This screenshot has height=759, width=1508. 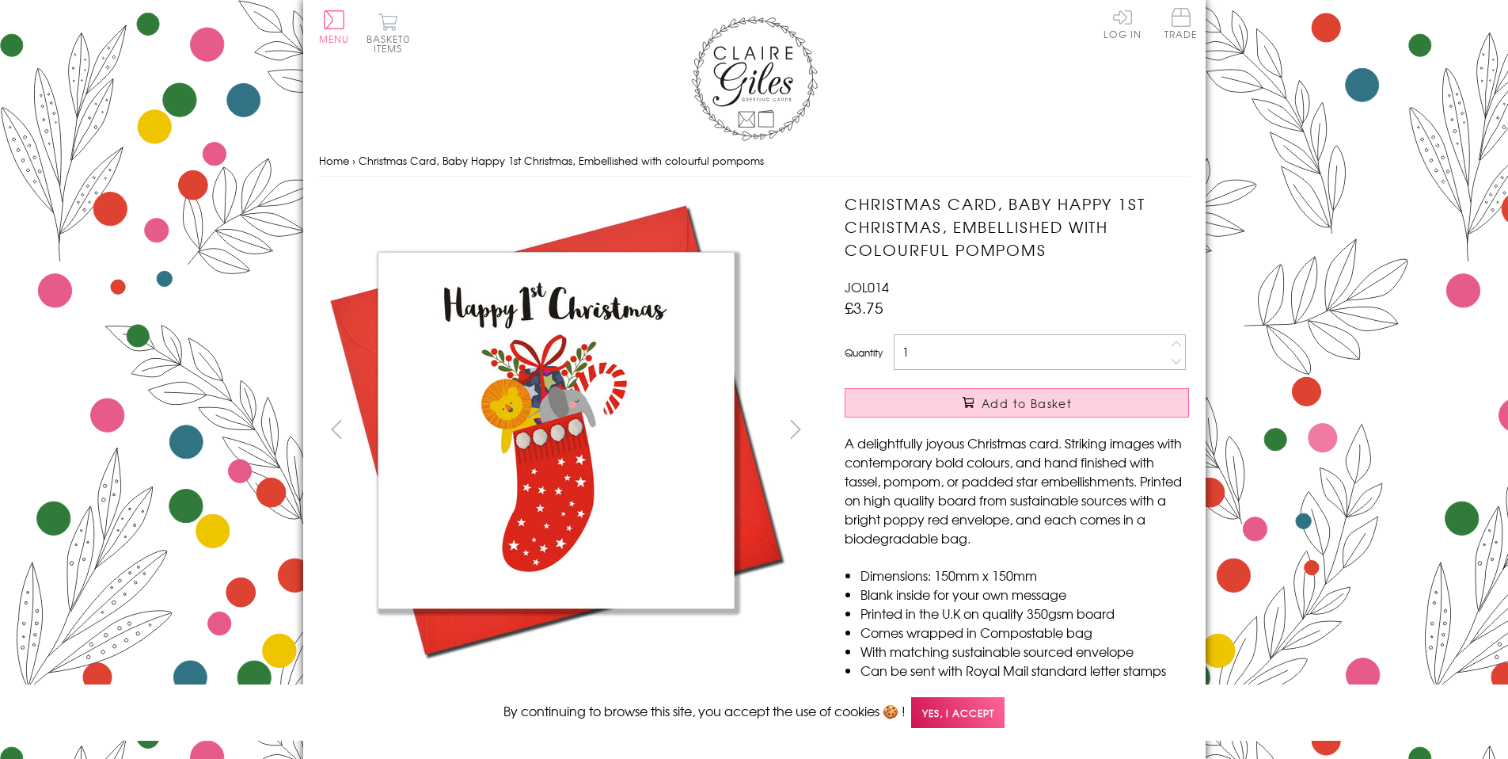 What do you see at coordinates (1123, 23) in the screenshot?
I see `a: Log In` at bounding box center [1123, 23].